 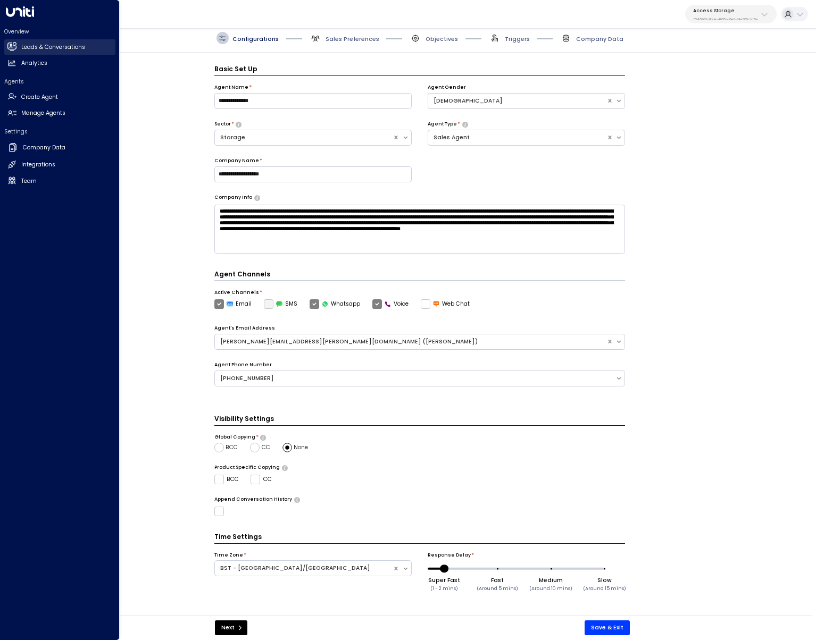 What do you see at coordinates (60, 148) in the screenshot?
I see `a: Company Data` at bounding box center [60, 148].